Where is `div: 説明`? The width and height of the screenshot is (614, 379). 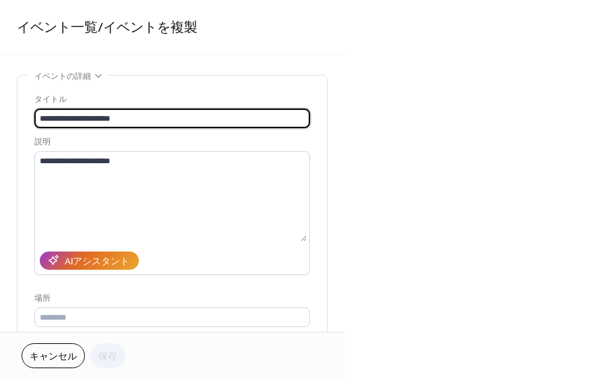
div: 説明 is located at coordinates (170, 142).